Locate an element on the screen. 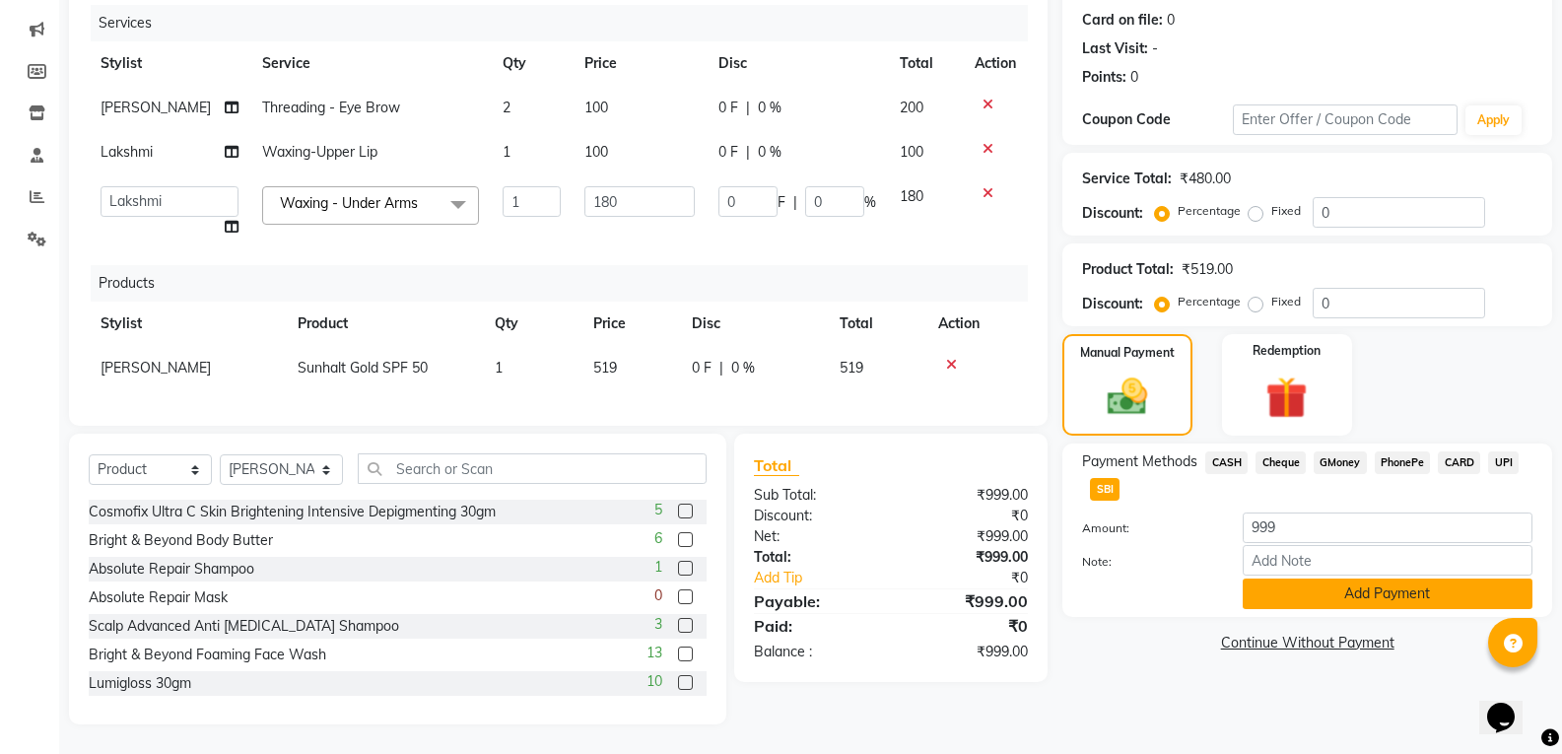  div: Sub Total: is located at coordinates (815, 495).